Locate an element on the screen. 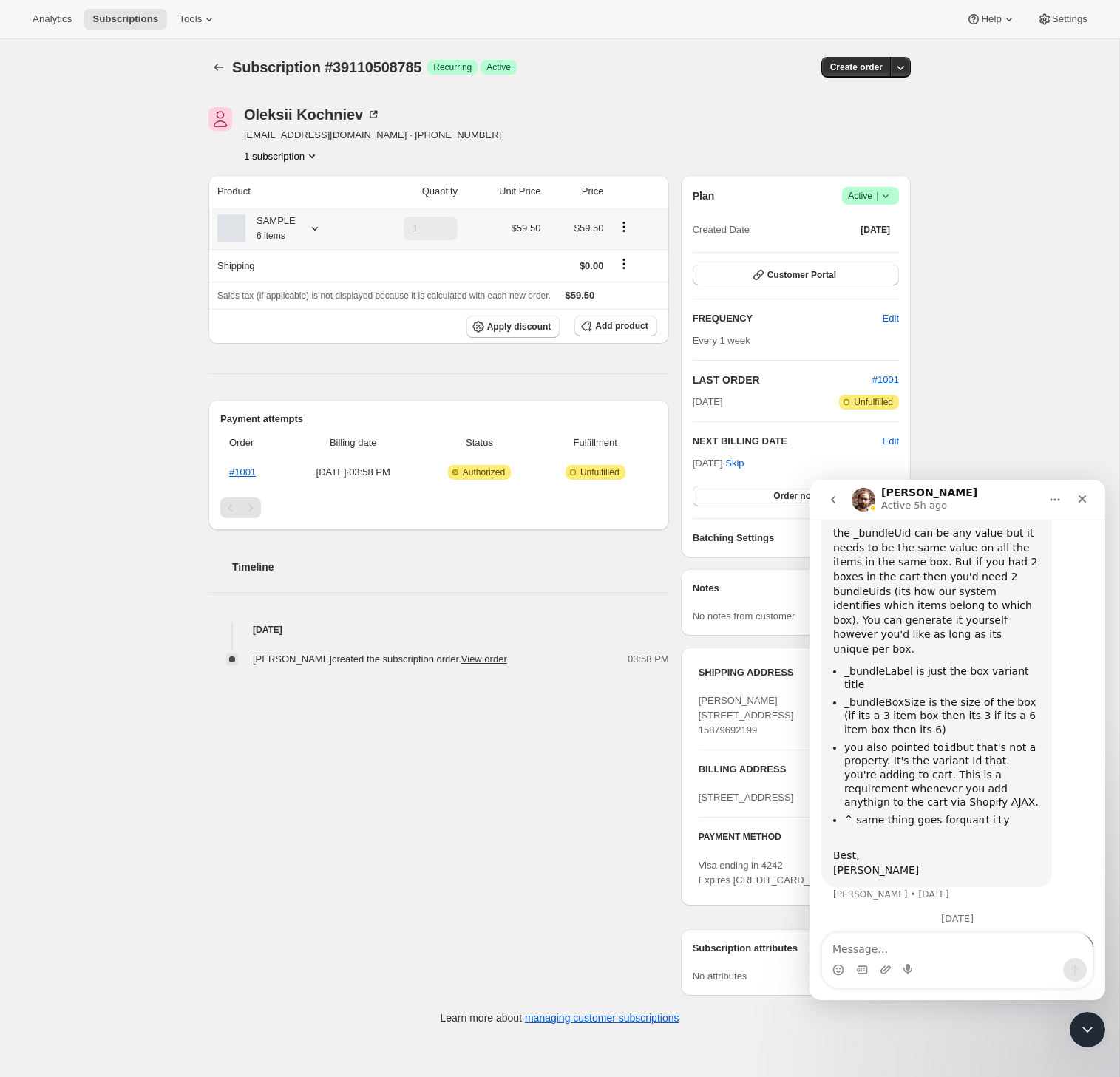 The width and height of the screenshot is (1120, 1077). h3: BILLING ADDRESS is located at coordinates (796, 770).